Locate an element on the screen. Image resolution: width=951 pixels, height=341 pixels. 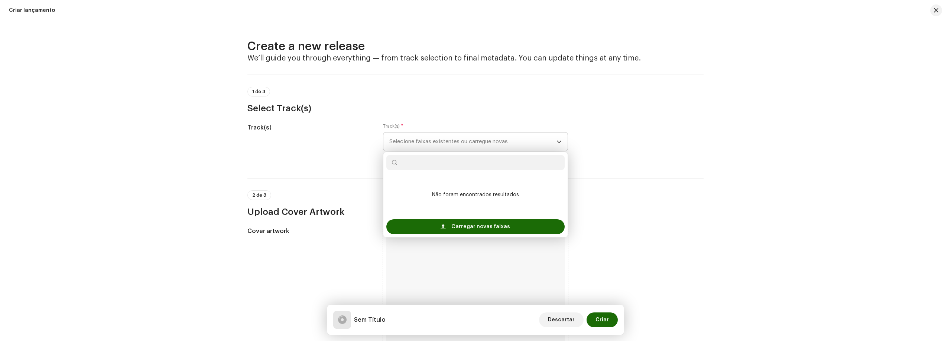
span: Descartar is located at coordinates (561, 320).